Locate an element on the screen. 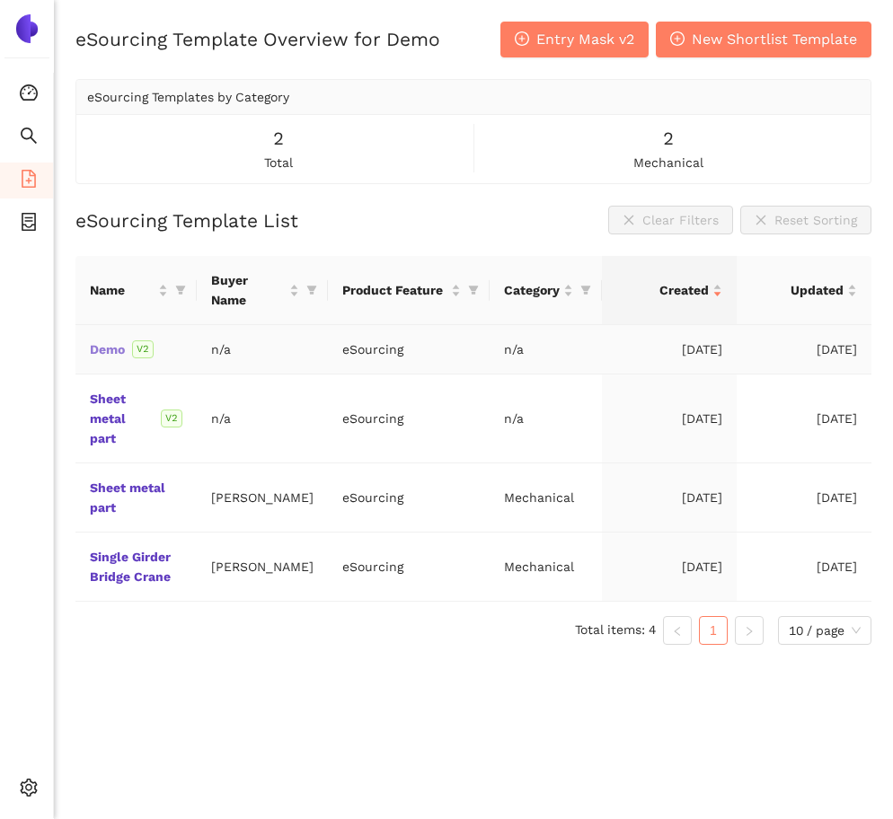 This screenshot has height=819, width=893. button: plus-circleEntry Mask v2 is located at coordinates (574, 40).